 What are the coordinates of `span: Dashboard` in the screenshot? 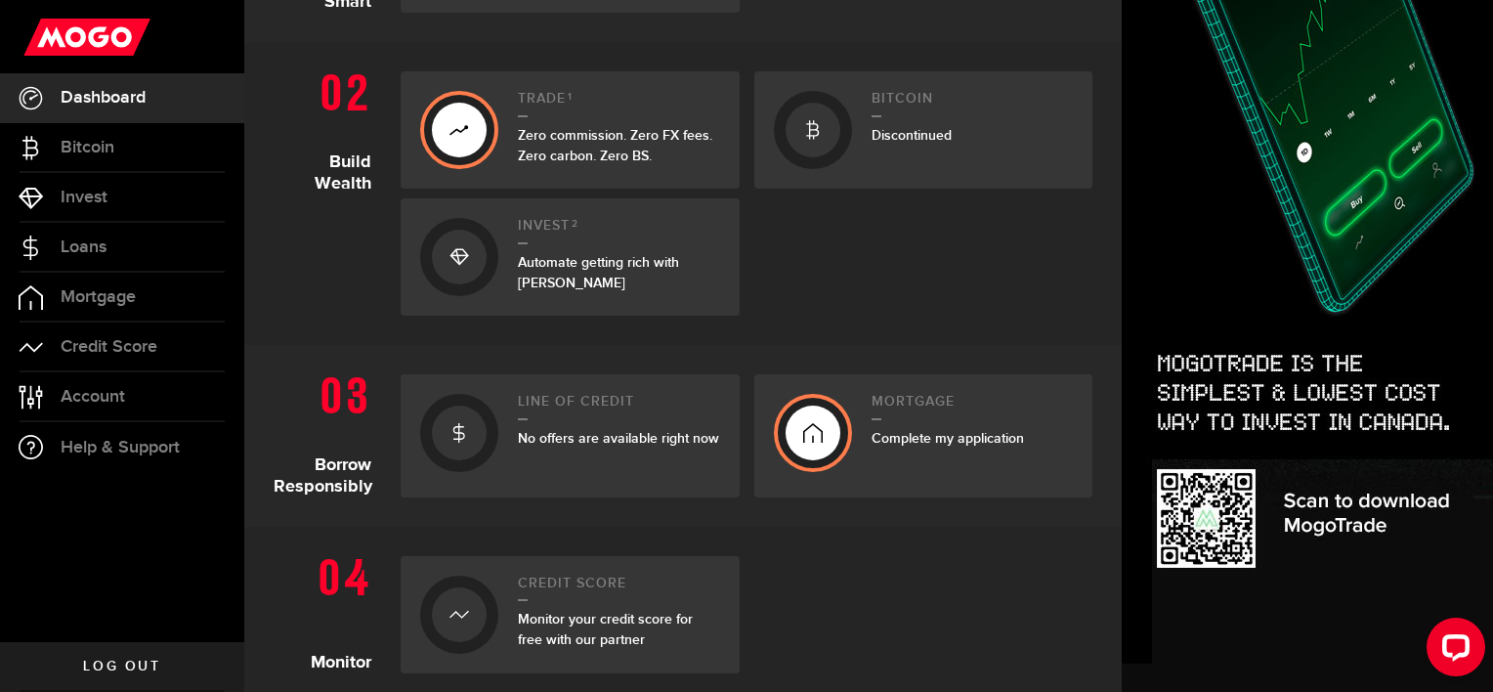 It's located at (103, 98).